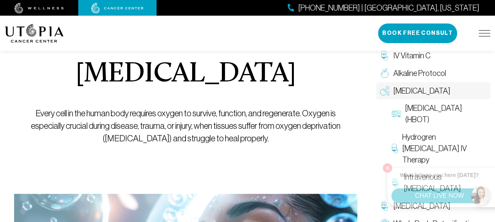 The image size is (495, 222). What do you see at coordinates (385, 206) in the screenshot?
I see `img: Chelation Therapy` at bounding box center [385, 206].